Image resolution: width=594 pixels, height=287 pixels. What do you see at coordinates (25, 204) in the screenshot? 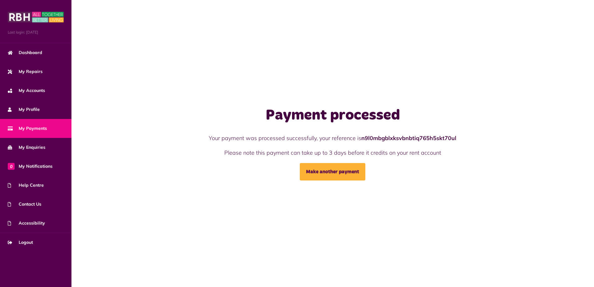
I see `span: Contact Us` at bounding box center [25, 204].